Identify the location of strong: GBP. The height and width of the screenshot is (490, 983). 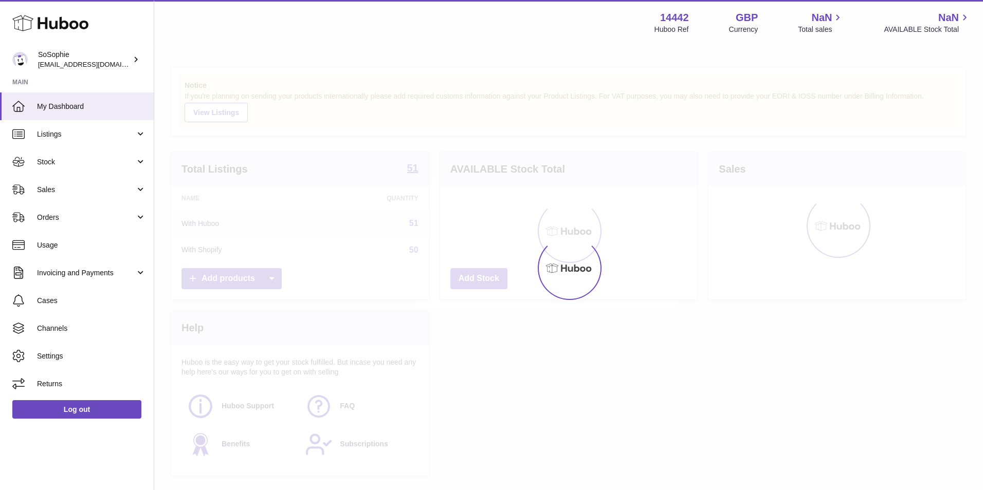
(746, 17).